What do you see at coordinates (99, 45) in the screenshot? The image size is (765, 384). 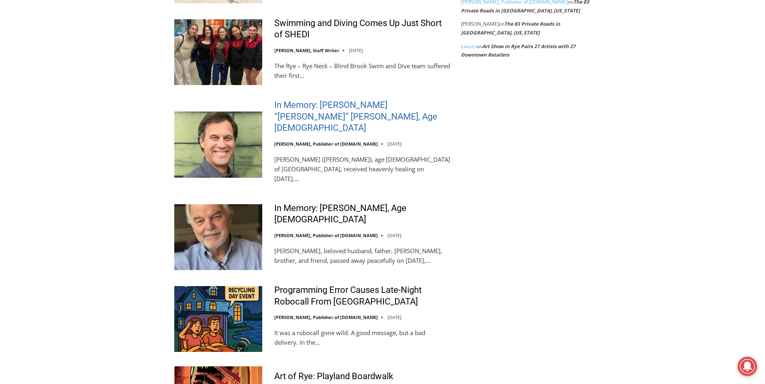 I see `div: Face Painting` at bounding box center [99, 45].